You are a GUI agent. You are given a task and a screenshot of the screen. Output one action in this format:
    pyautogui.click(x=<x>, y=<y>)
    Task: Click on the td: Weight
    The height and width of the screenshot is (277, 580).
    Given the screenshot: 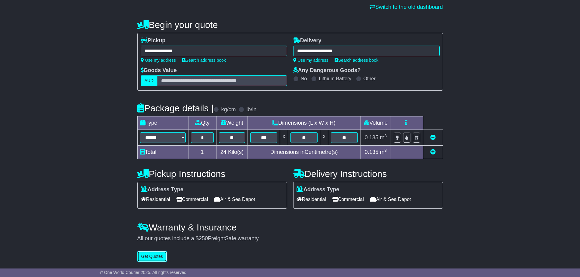 What is the action you would take?
    pyautogui.click(x=232, y=123)
    